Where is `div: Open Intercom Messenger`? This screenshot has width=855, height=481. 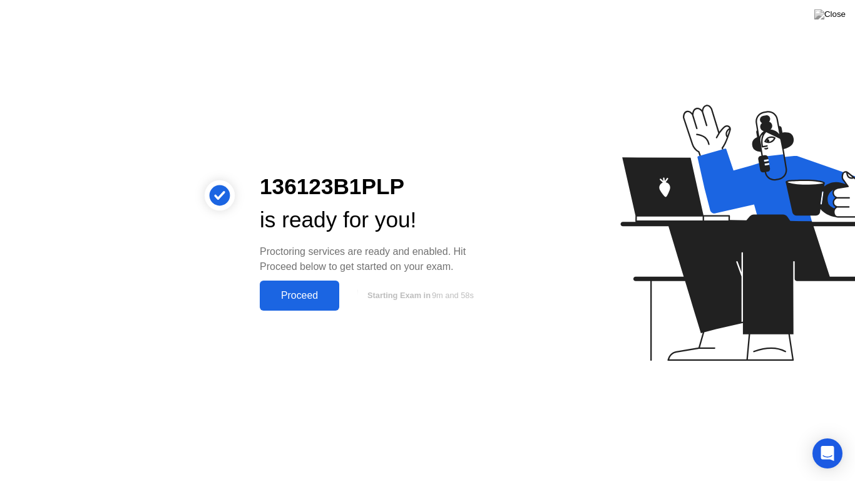 div: Open Intercom Messenger is located at coordinates (828, 453).